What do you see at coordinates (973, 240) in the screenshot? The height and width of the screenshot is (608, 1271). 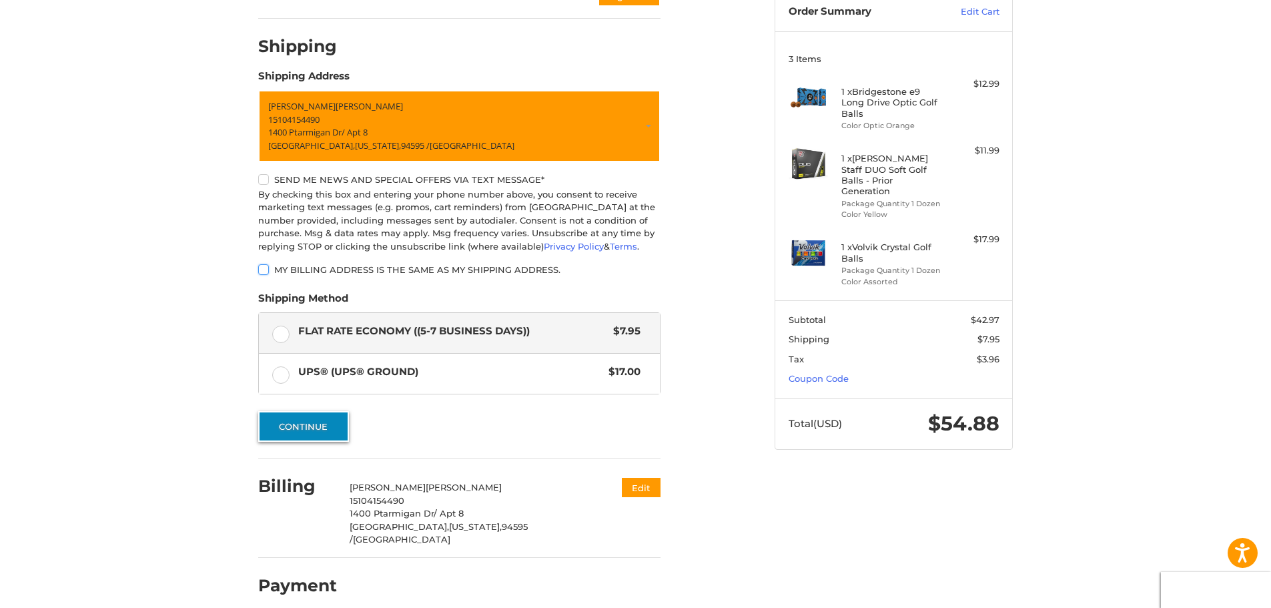 I see `div: $17.99` at bounding box center [973, 240].